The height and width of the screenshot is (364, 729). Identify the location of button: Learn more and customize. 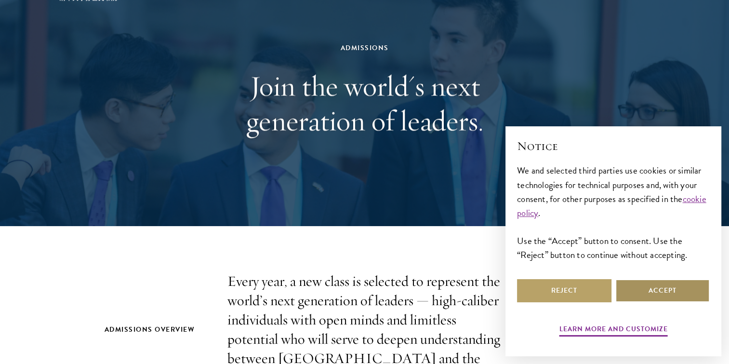
(613, 330).